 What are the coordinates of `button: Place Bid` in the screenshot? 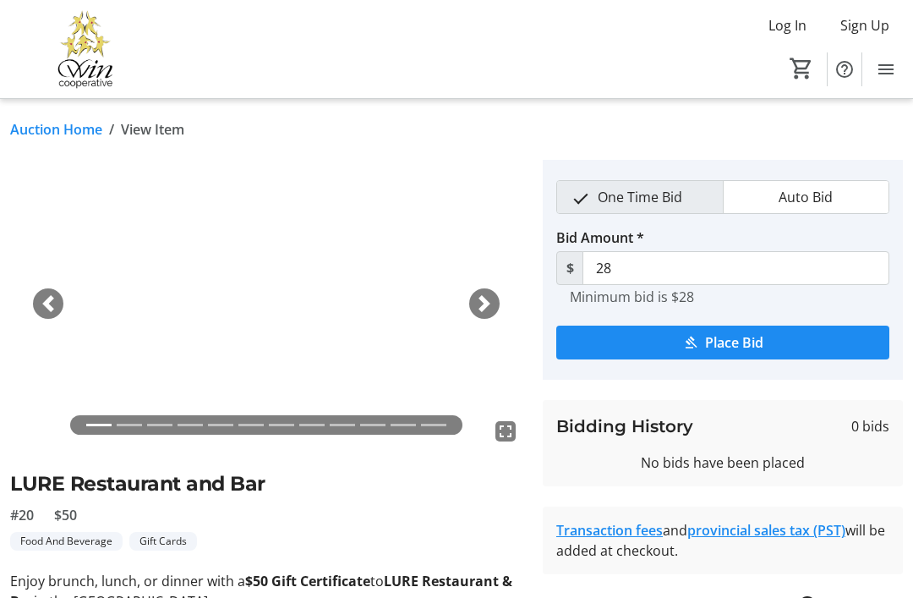 It's located at (723, 342).